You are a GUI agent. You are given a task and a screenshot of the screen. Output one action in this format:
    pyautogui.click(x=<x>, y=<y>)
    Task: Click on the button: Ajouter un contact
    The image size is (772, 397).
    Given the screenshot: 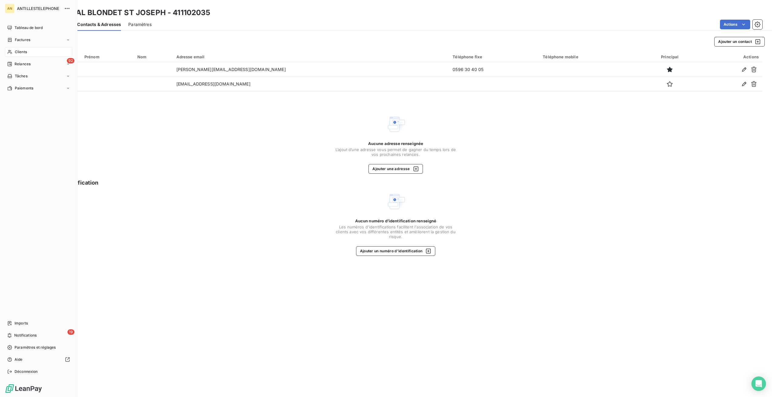 What is the action you would take?
    pyautogui.click(x=739, y=42)
    